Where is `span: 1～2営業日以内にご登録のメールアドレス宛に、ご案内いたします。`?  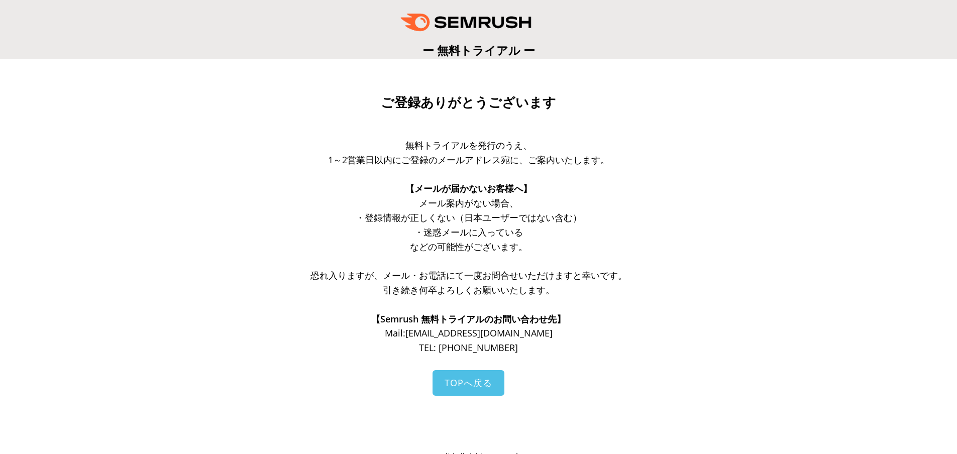
span: 1～2営業日以内にご登録のメールアドレス宛に、ご案内いたします。 is located at coordinates (469, 160).